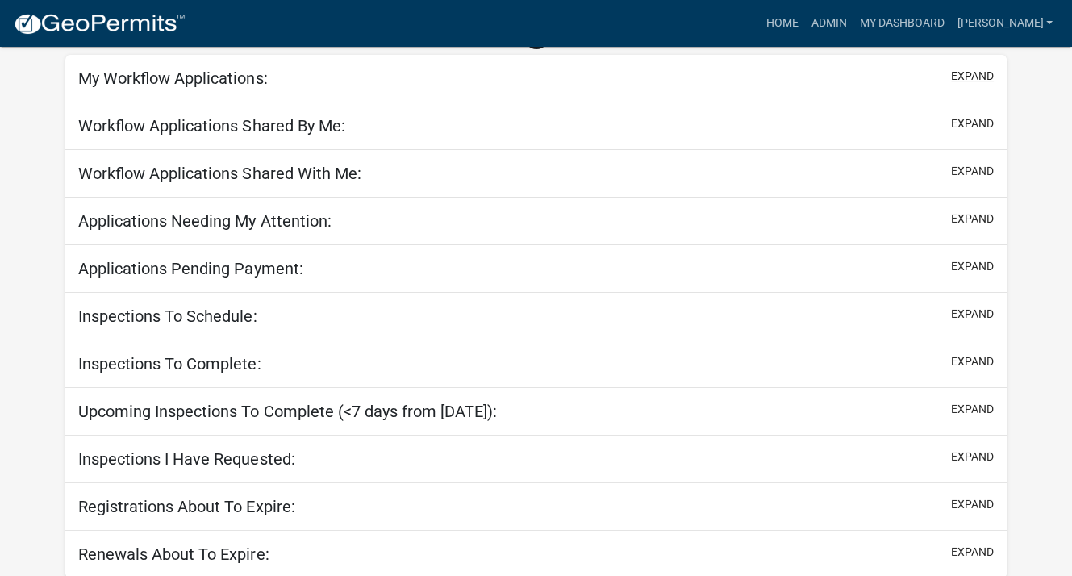 The width and height of the screenshot is (1072, 576). I want to click on h5: Applications Pending Payment:, so click(190, 269).